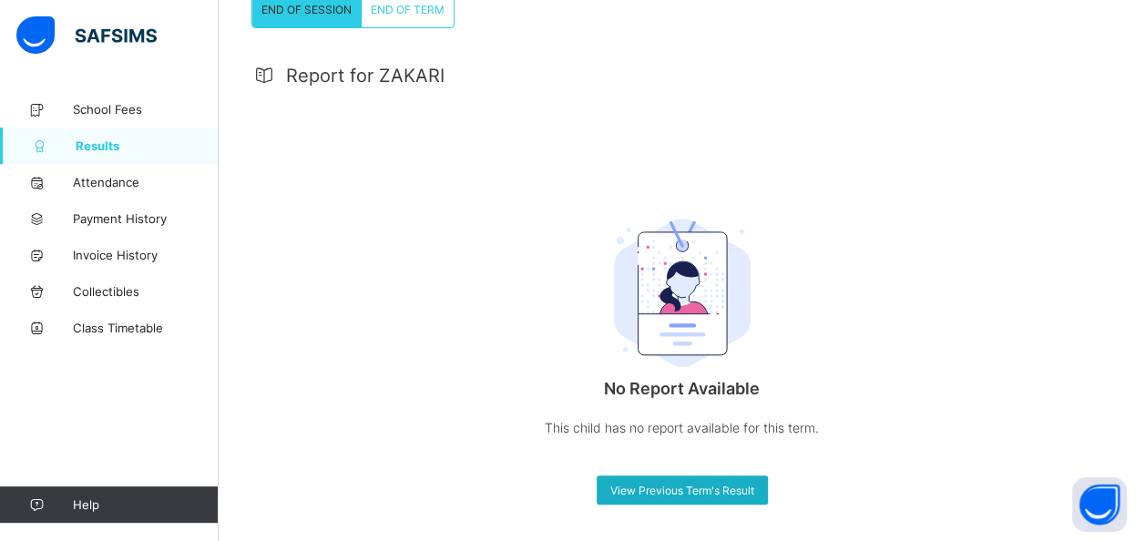 Image resolution: width=1145 pixels, height=541 pixels. I want to click on img: safsims, so click(87, 36).